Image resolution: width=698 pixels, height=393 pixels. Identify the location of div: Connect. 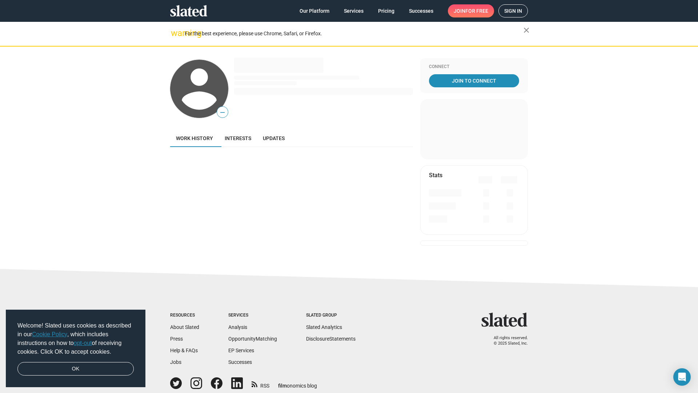
(474, 67).